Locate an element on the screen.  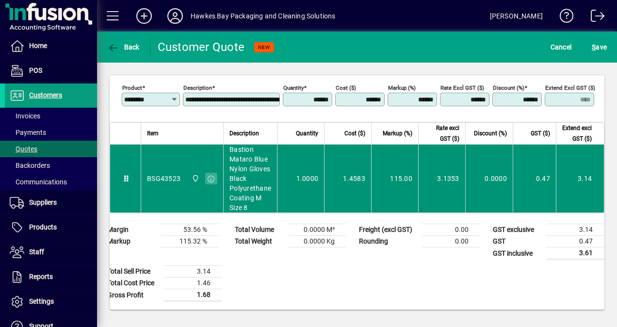
span: POS is located at coordinates (35, 70).